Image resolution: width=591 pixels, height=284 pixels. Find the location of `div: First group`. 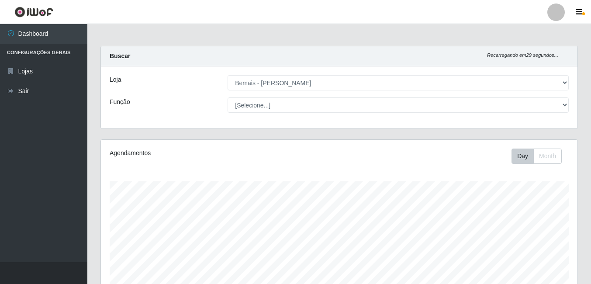

div: First group is located at coordinates (537, 156).